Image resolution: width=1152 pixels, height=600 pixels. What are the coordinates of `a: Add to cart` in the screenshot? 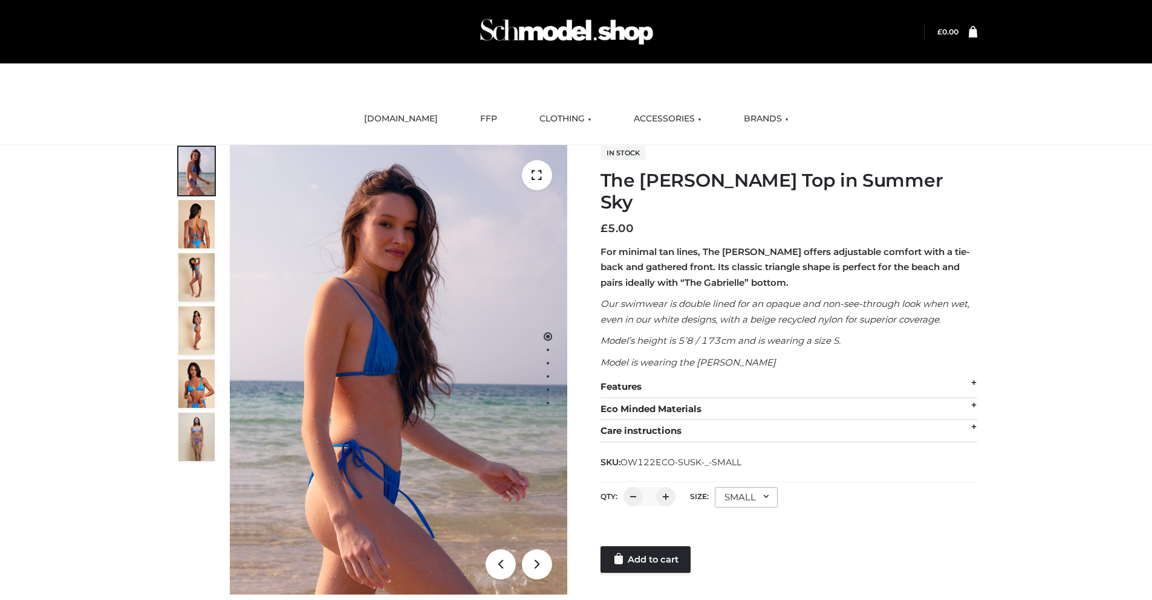 It's located at (645, 560).